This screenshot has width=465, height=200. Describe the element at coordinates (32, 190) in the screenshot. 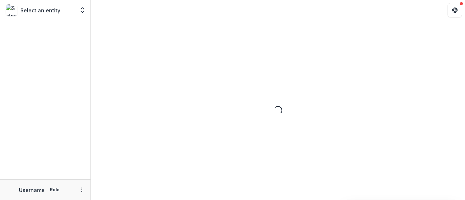

I see `p: Username` at that location.